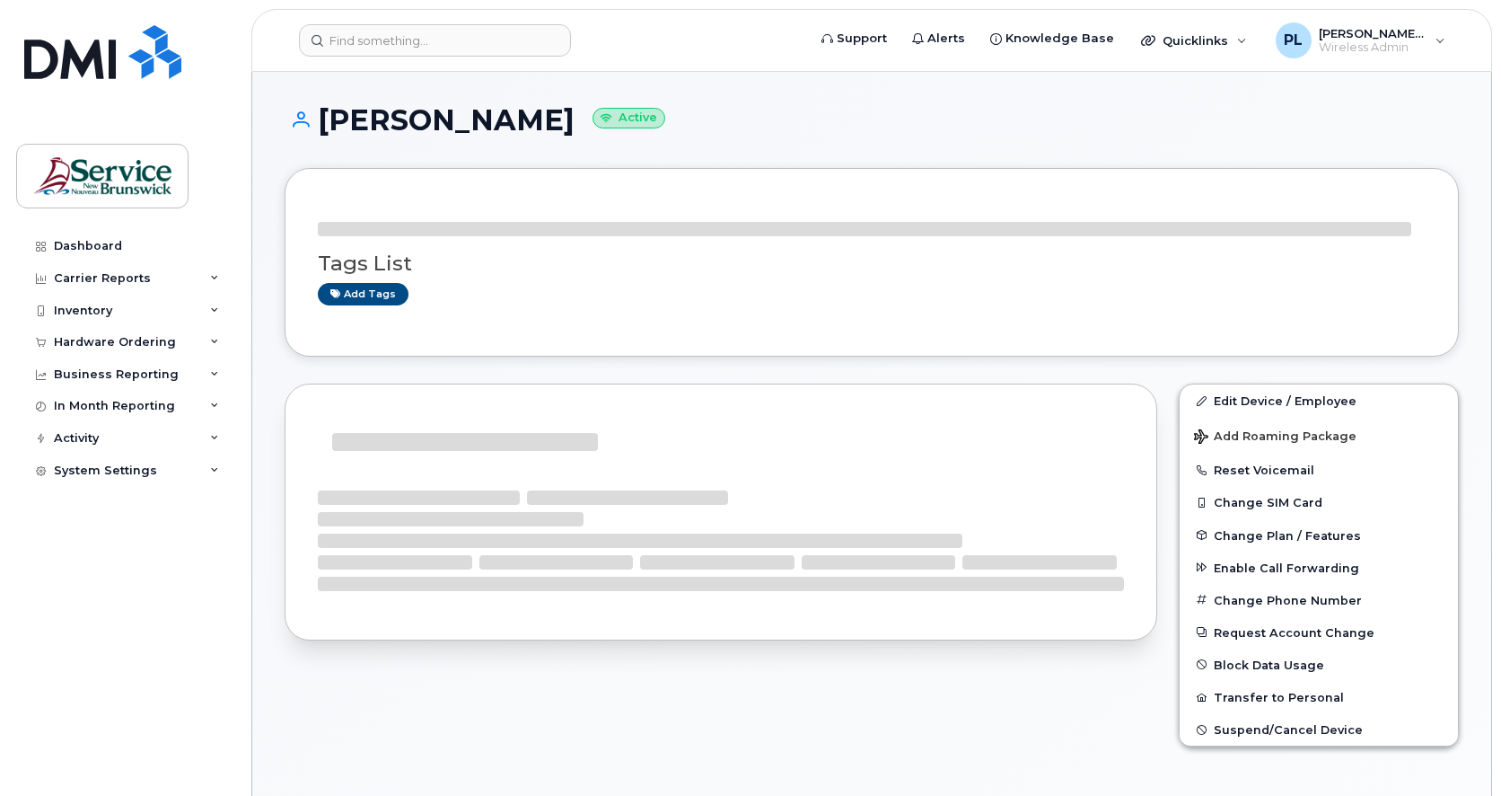 Image resolution: width=1501 pixels, height=796 pixels. What do you see at coordinates (1319, 600) in the screenshot?
I see `button: Change Phone Number` at bounding box center [1319, 600].